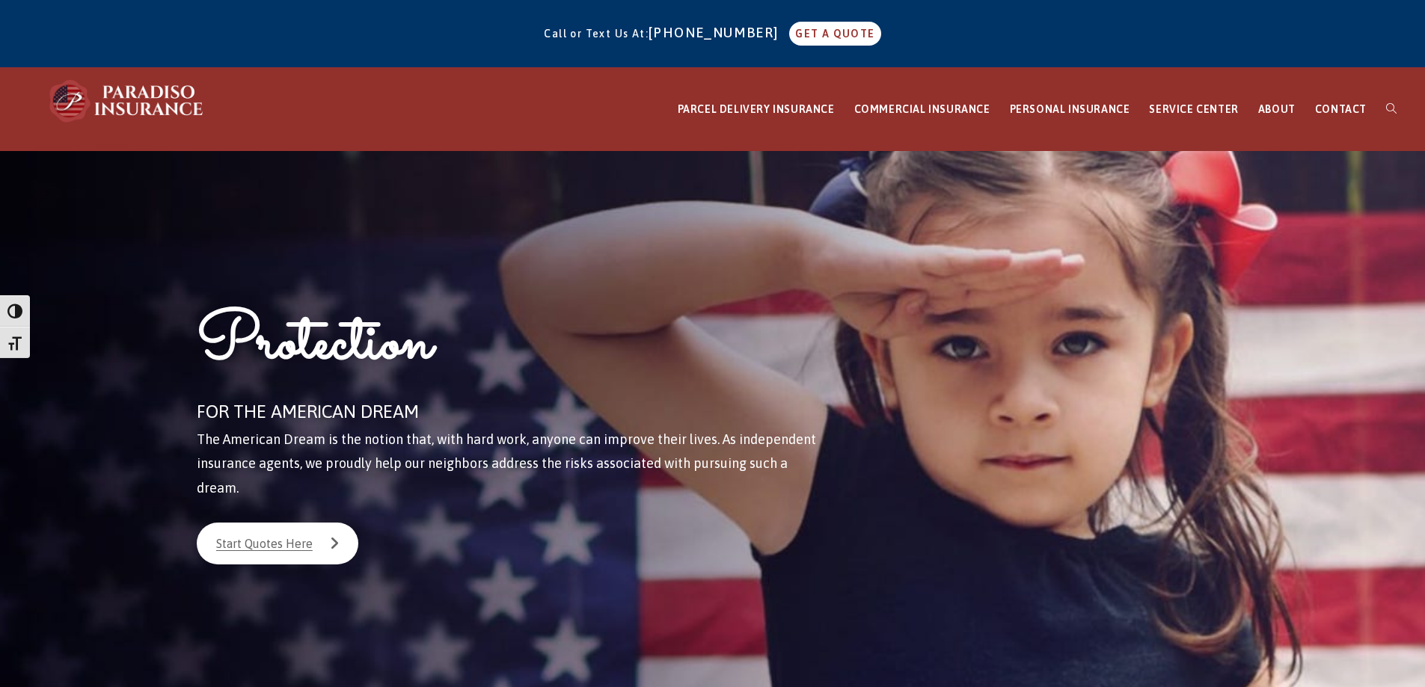 Image resolution: width=1425 pixels, height=687 pixels. Describe the element at coordinates (506, 464) in the screenshot. I see `span: The American Dream is the notion that, with hard work, anyone can improve their lives. As indepen...` at that location.